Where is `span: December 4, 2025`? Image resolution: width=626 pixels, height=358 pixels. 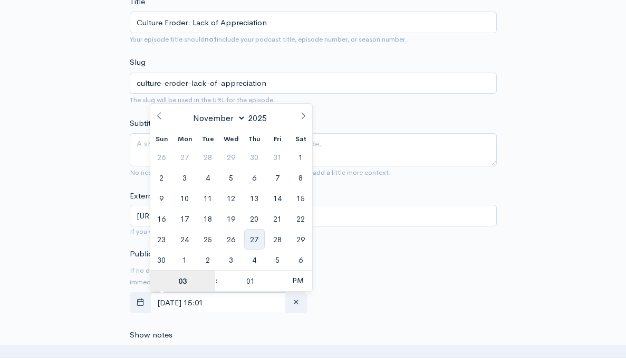 span: December 4, 2025 is located at coordinates (254, 260).